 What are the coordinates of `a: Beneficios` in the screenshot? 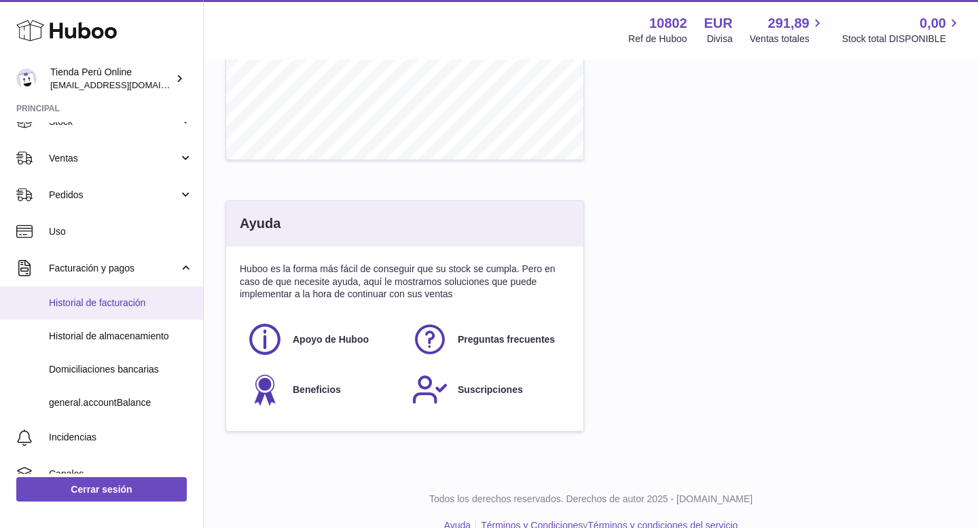 It's located at (322, 390).